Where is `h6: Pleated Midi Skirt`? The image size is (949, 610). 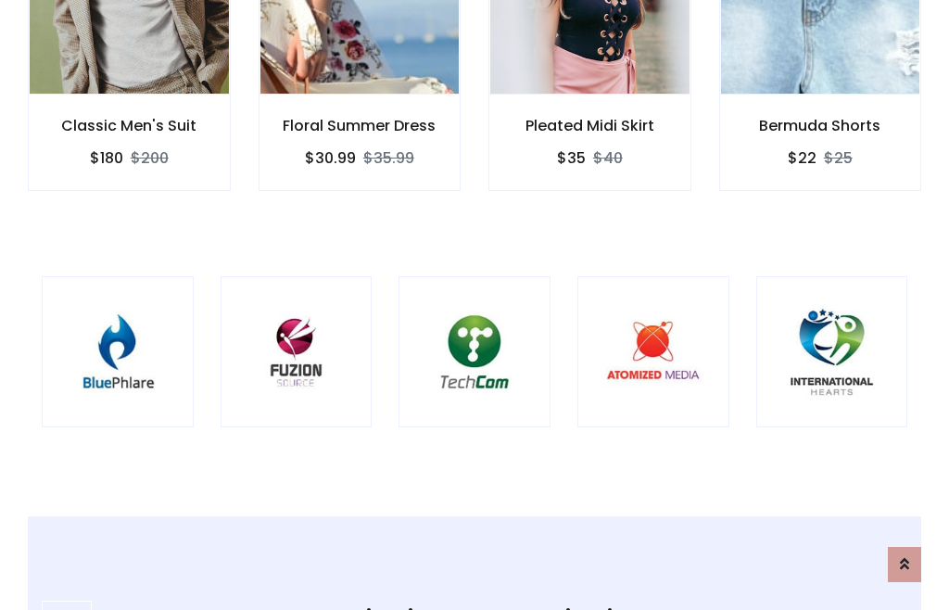 h6: Pleated Midi Skirt is located at coordinates (590, 125).